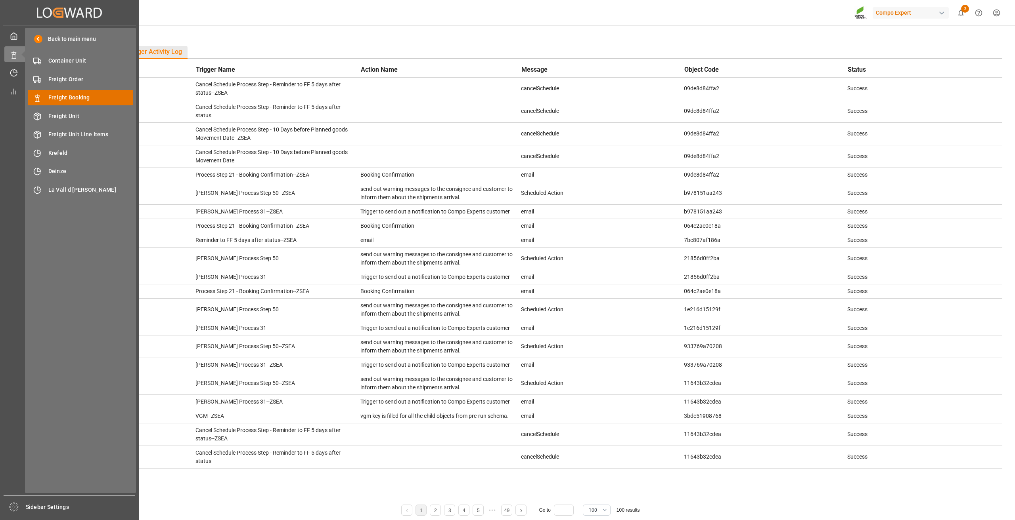 The height and width of the screenshot is (520, 1015). What do you see at coordinates (80, 97) in the screenshot?
I see `a: Freight Booking` at bounding box center [80, 97].